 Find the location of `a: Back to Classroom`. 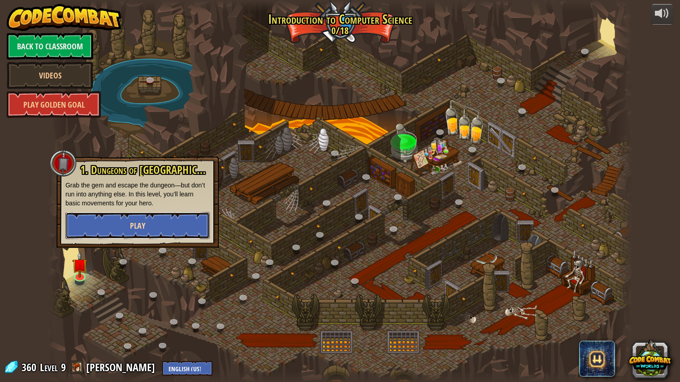

a: Back to Classroom is located at coordinates (50, 46).